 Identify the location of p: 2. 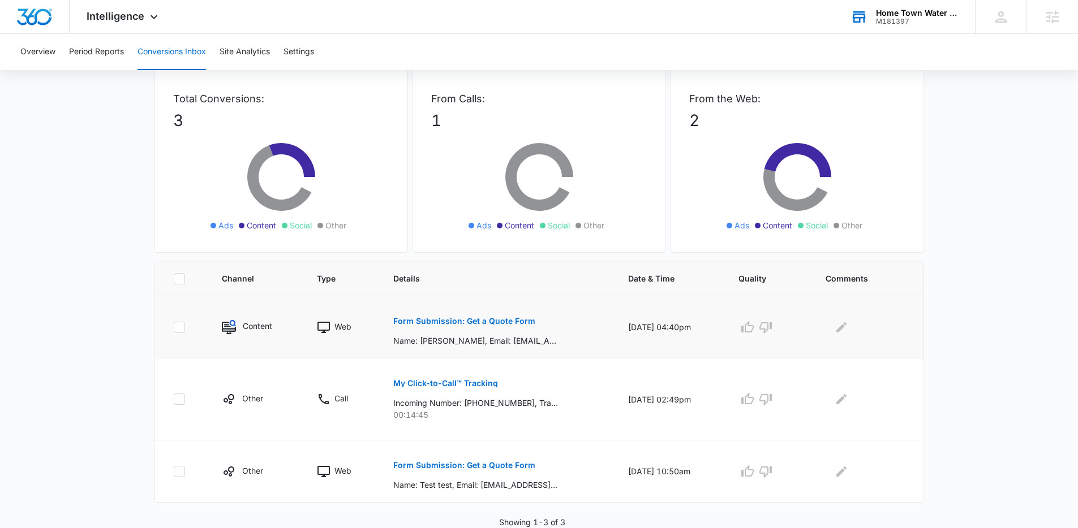
(797, 121).